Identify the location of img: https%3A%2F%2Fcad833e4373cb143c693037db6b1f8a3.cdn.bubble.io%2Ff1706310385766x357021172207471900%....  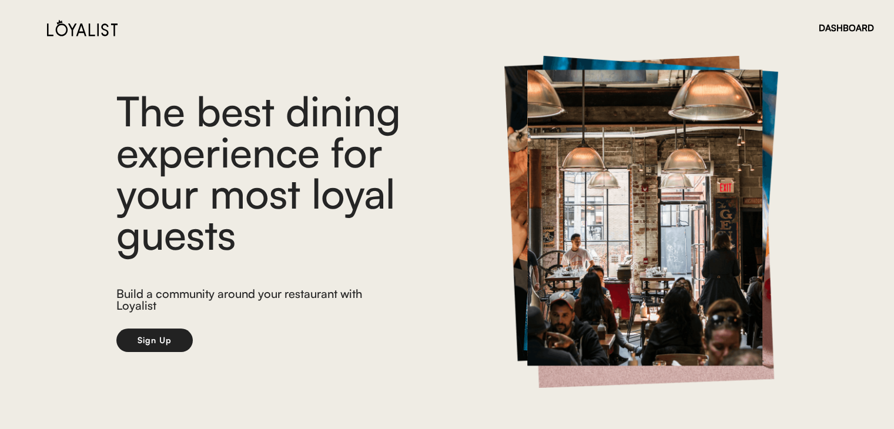
(641, 221).